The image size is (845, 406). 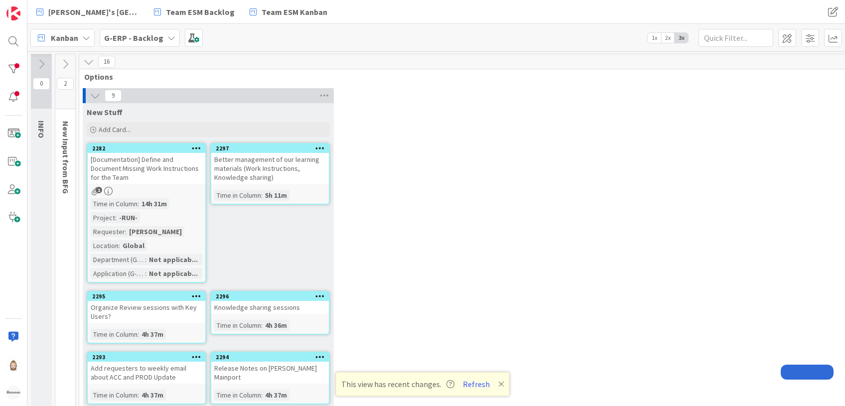 I want to click on span: INFO, so click(x=41, y=129).